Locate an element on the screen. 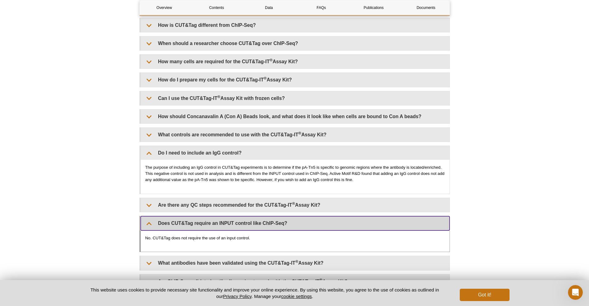 The width and height of the screenshot is (589, 306). a: Contents is located at coordinates (216, 8).